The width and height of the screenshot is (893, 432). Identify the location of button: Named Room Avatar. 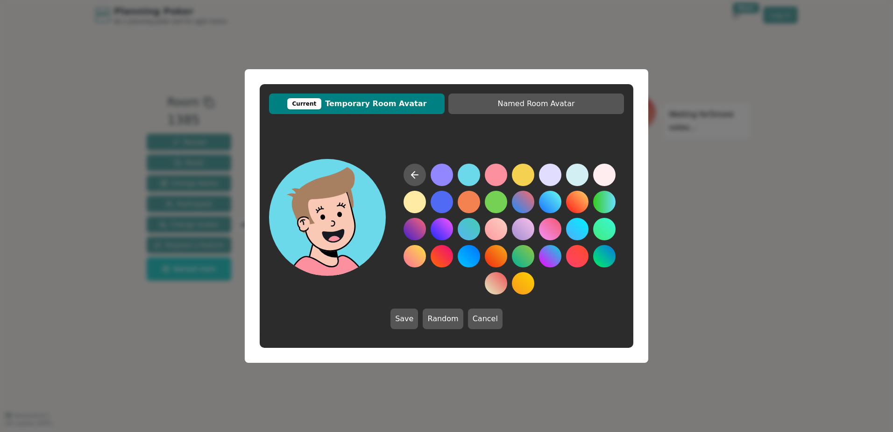
(536, 104).